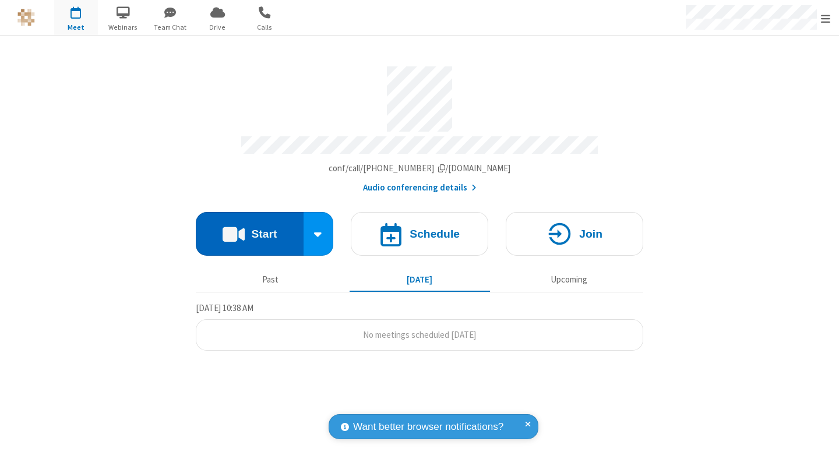 Image resolution: width=839 pixels, height=459 pixels. Describe the element at coordinates (419, 234) in the screenshot. I see `button: Schedule` at that location.